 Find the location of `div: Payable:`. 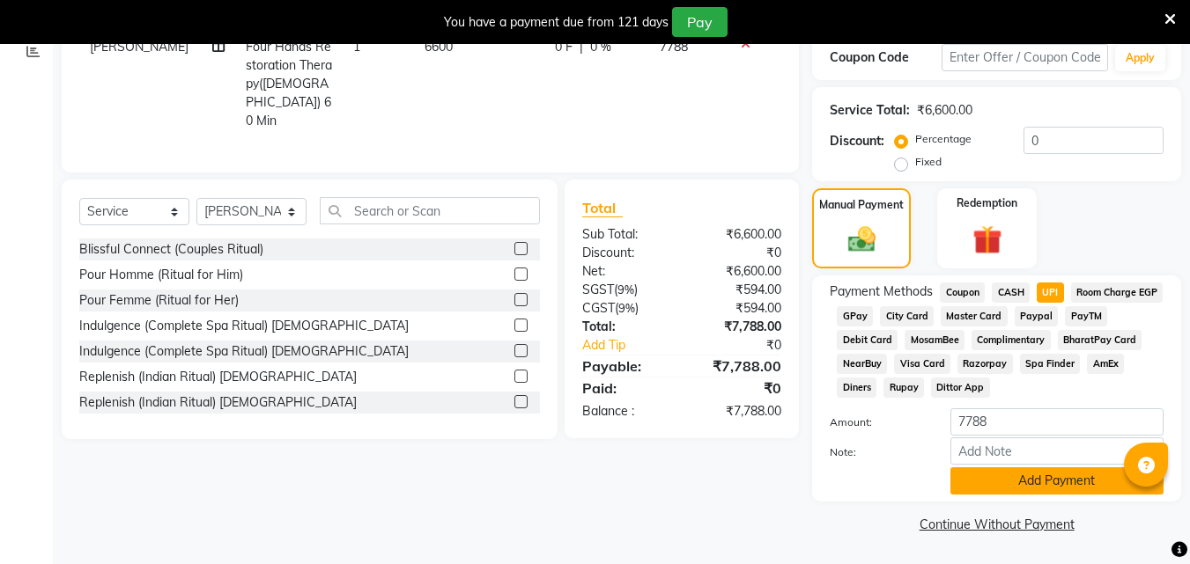

div: Payable: is located at coordinates (625, 366).